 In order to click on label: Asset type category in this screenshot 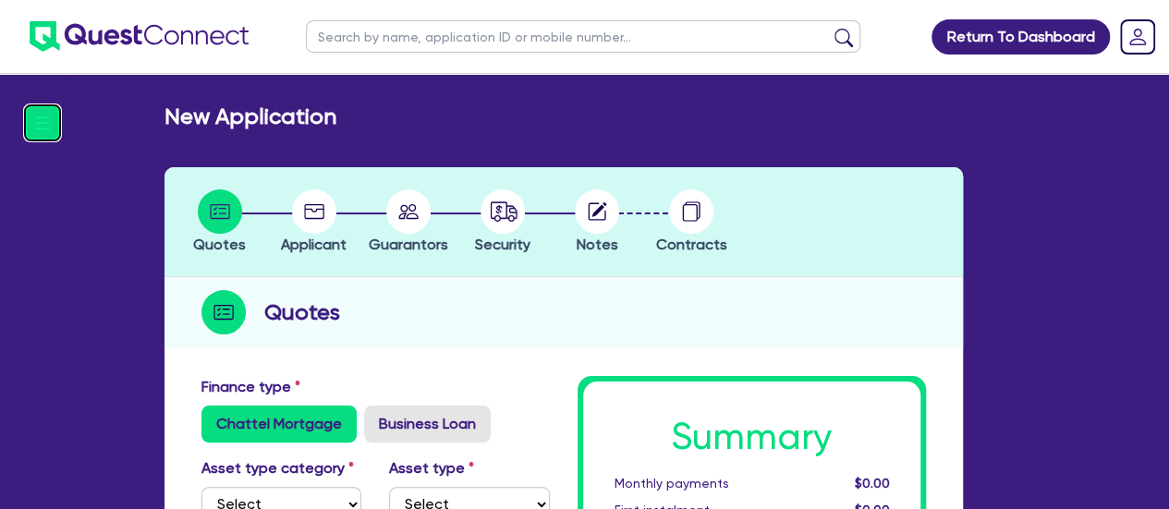, I will do `click(277, 469)`.